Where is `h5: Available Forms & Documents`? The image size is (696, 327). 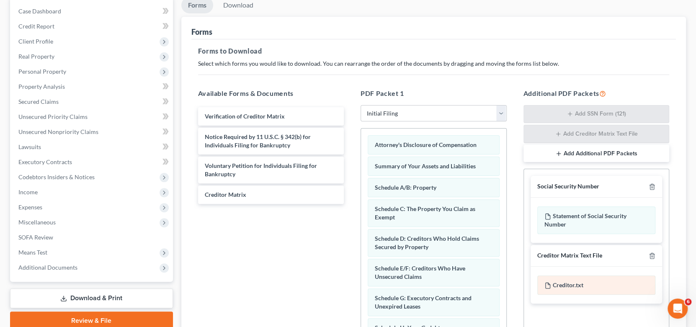
h5: Available Forms & Documents is located at coordinates (271, 93).